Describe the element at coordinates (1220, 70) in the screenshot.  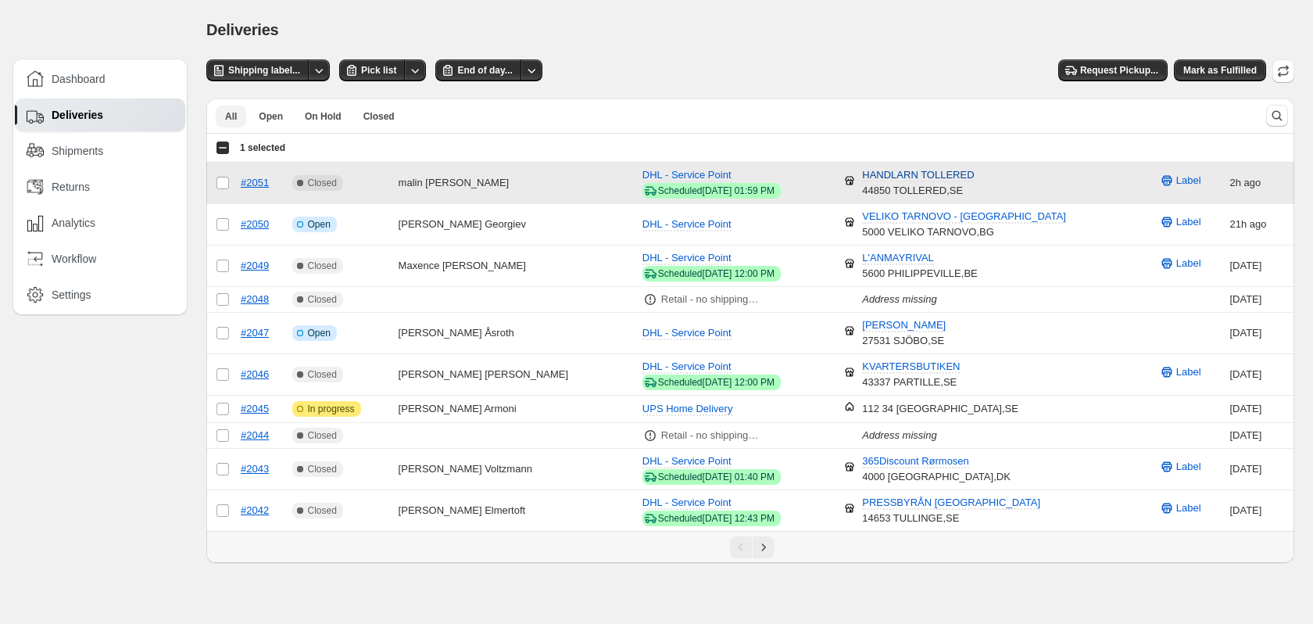
I see `span: Mark as Fulfilled` at that location.